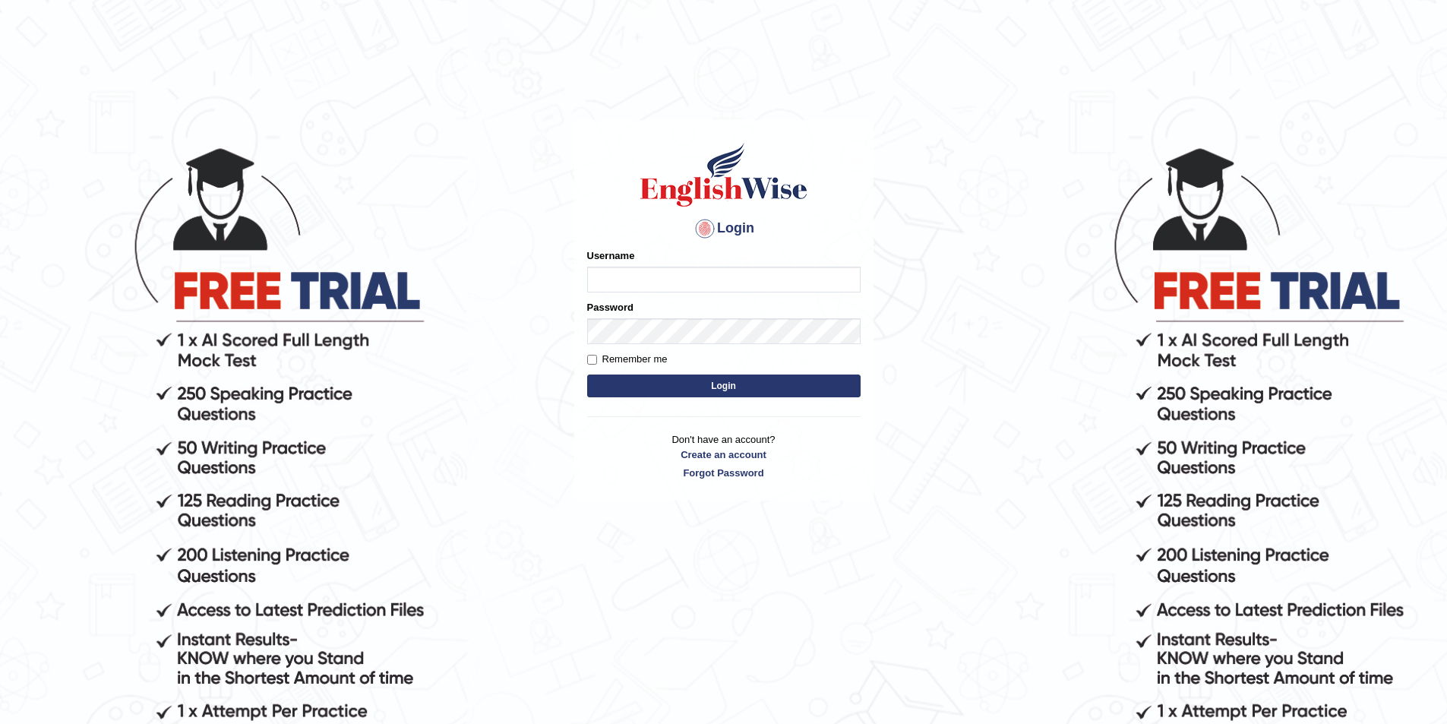 Image resolution: width=1447 pixels, height=724 pixels. What do you see at coordinates (724, 175) in the screenshot?
I see `img: Logo of English Wise sign in for intelligent practice with AI` at bounding box center [724, 175].